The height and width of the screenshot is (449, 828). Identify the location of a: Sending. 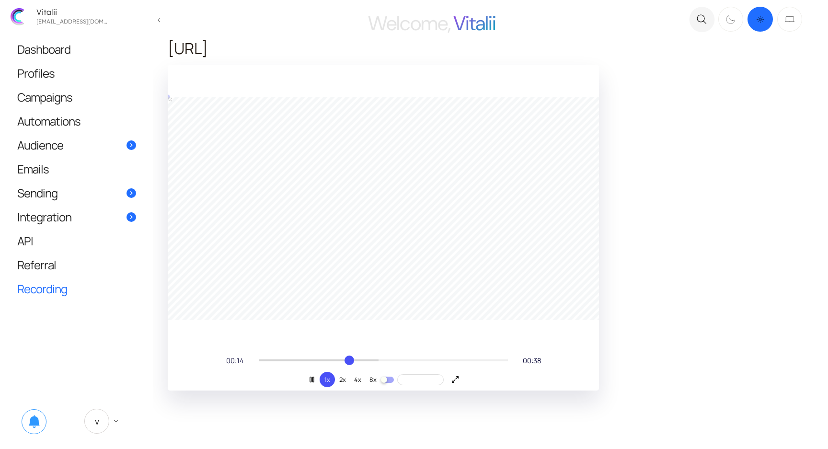
(77, 193).